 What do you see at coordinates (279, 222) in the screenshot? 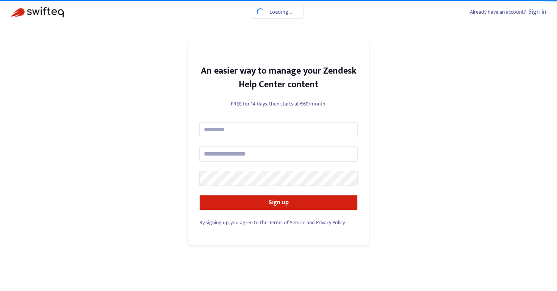
I see `div: and` at bounding box center [279, 222].